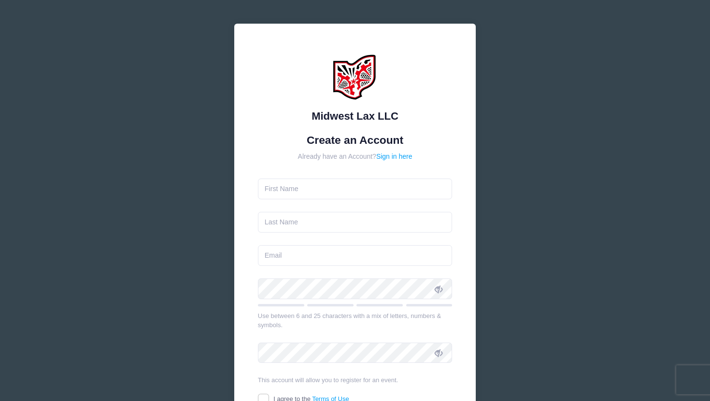 The image size is (710, 401). I want to click on img: Midwest Lax LLC, so click(355, 76).